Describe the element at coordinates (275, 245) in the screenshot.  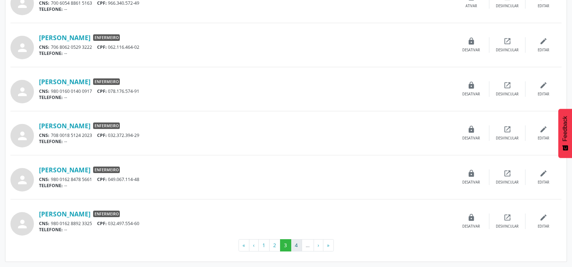
I see `button: Go to page 2` at that location.